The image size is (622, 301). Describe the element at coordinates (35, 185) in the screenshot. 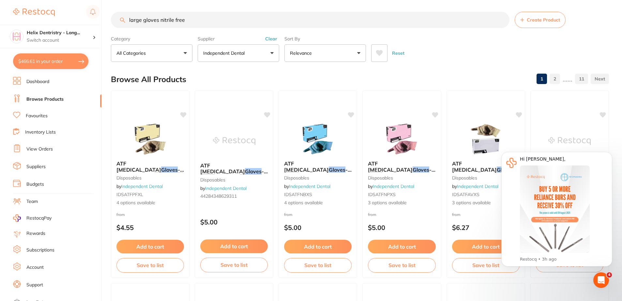

I see `a: Budgets` at that location.